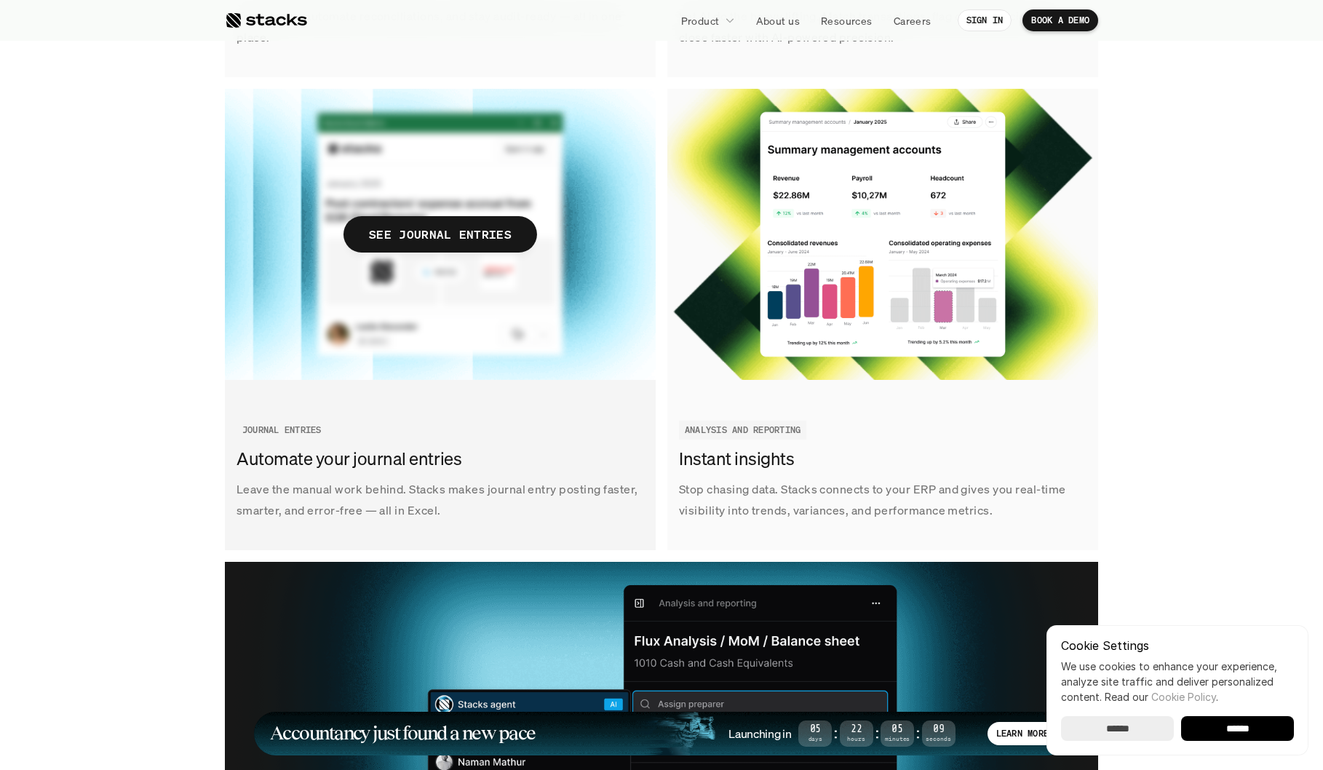 The height and width of the screenshot is (770, 1323). I want to click on p: Stop chasing data. Stacks connects to your ERP and gives you real-time visibility into trends, va..., so click(882, 500).